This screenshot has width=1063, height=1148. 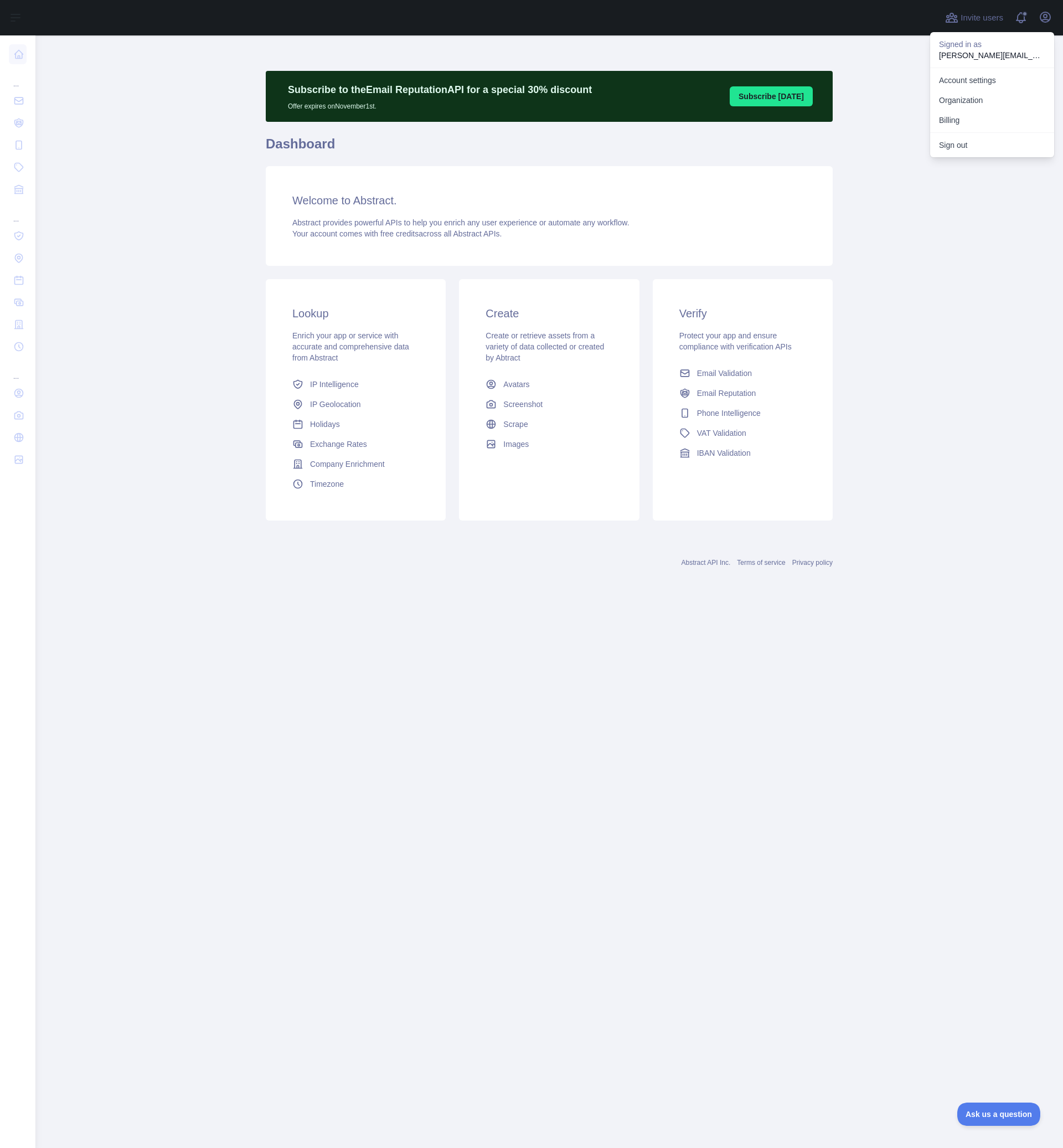 I want to click on span: Holidays, so click(x=325, y=425).